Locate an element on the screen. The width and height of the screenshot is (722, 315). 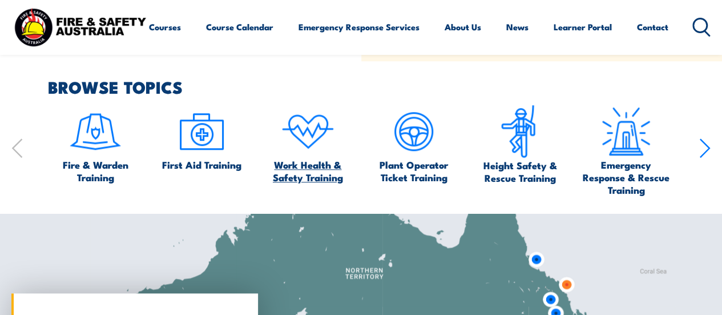
a: Contact is located at coordinates (653, 27).